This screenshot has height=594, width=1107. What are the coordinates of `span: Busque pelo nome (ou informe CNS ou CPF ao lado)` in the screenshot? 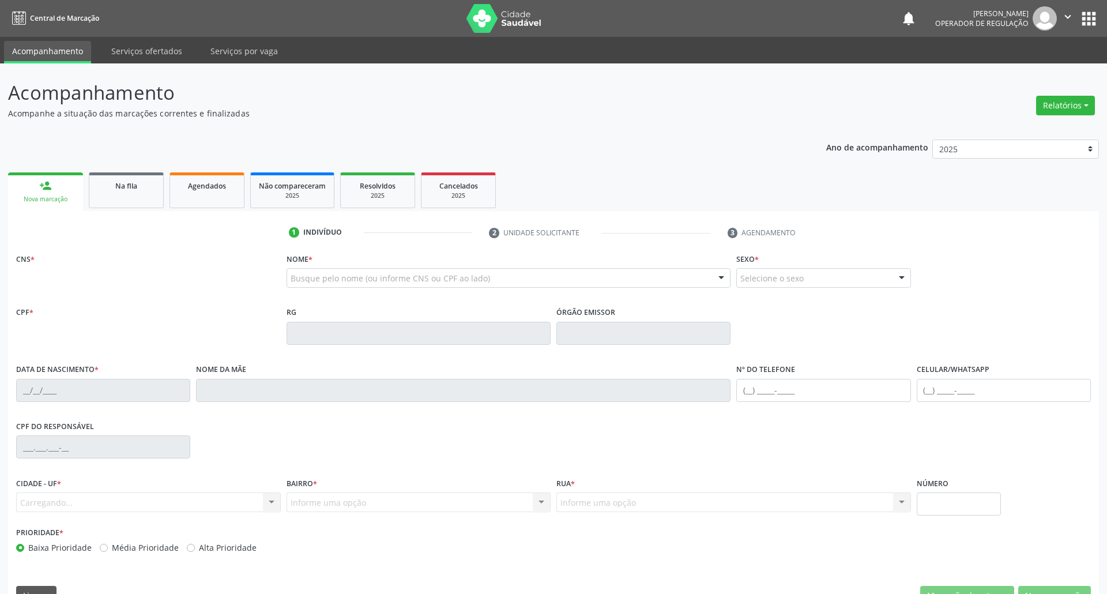 It's located at (390, 278).